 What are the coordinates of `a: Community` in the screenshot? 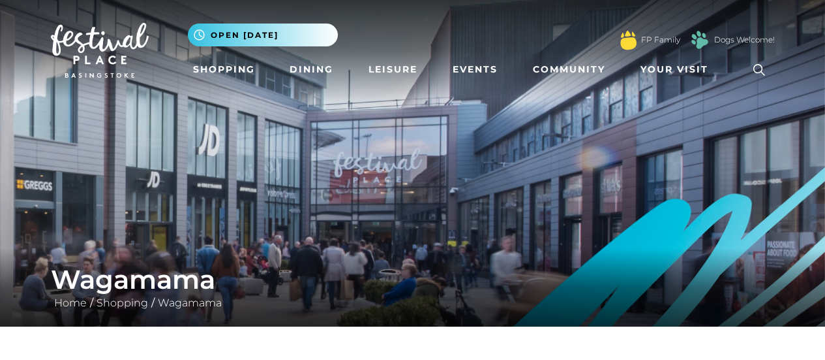 It's located at (569, 69).